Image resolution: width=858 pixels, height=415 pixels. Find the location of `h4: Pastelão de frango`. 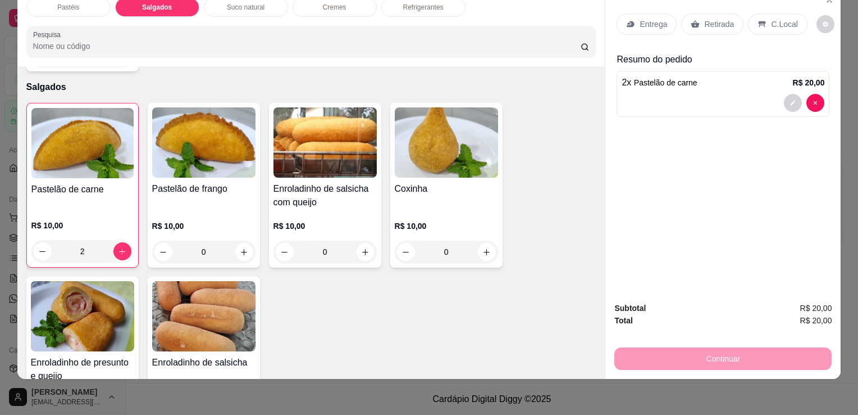

h4: Pastelão de frango is located at coordinates (204, 189).